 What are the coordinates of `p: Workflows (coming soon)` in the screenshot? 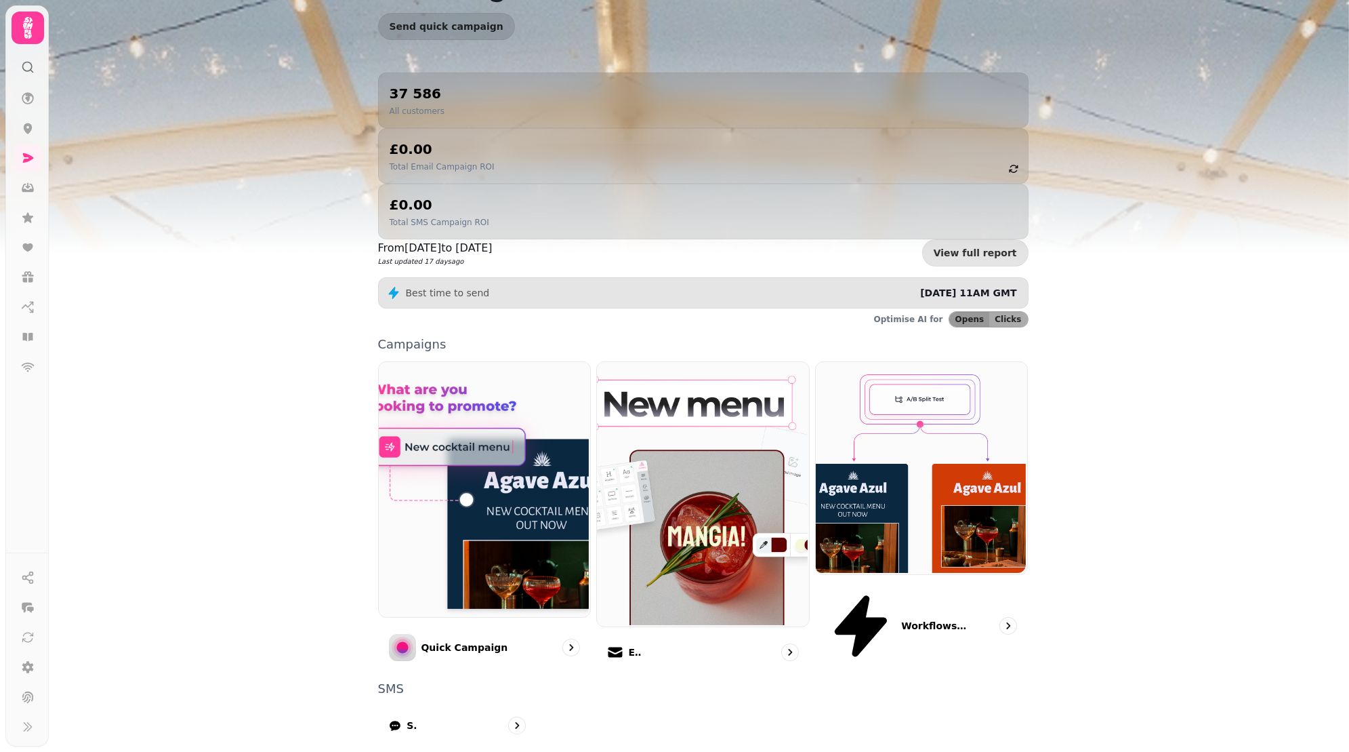 It's located at (935, 625).